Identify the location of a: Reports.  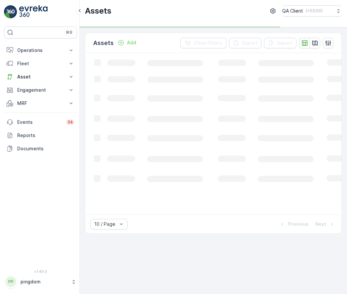
(40, 135).